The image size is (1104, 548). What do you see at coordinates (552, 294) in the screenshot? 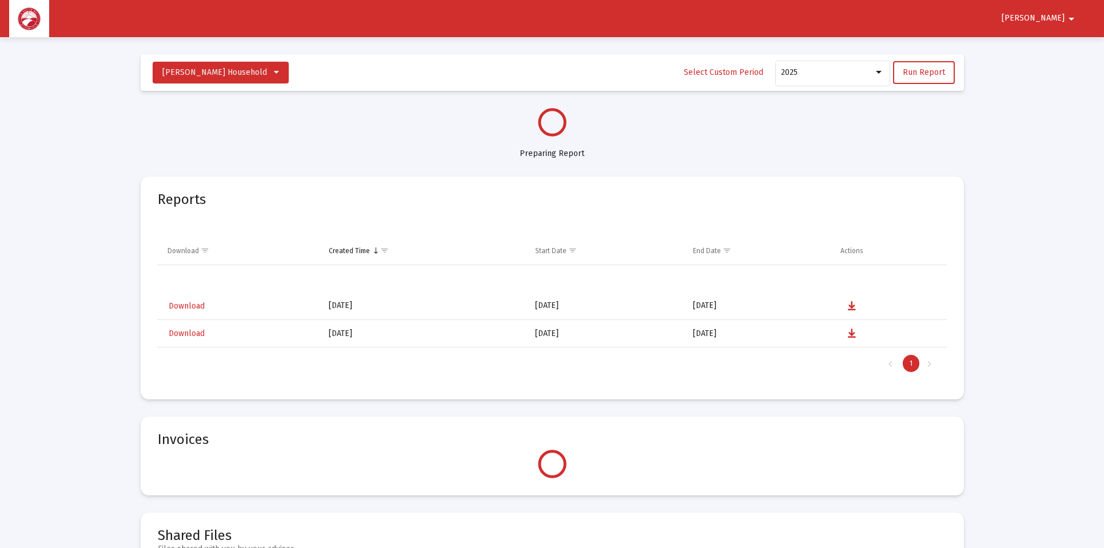
I see `div: Data grid` at bounding box center [552, 294].